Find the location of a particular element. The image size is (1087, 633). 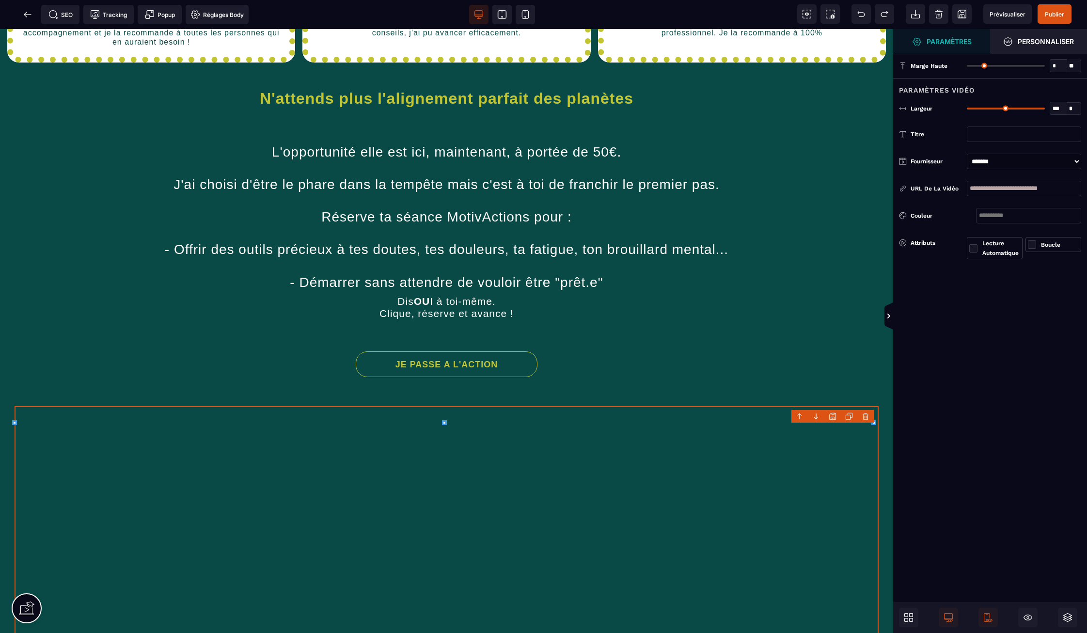

span: Créer une alerte modale is located at coordinates (159, 15).